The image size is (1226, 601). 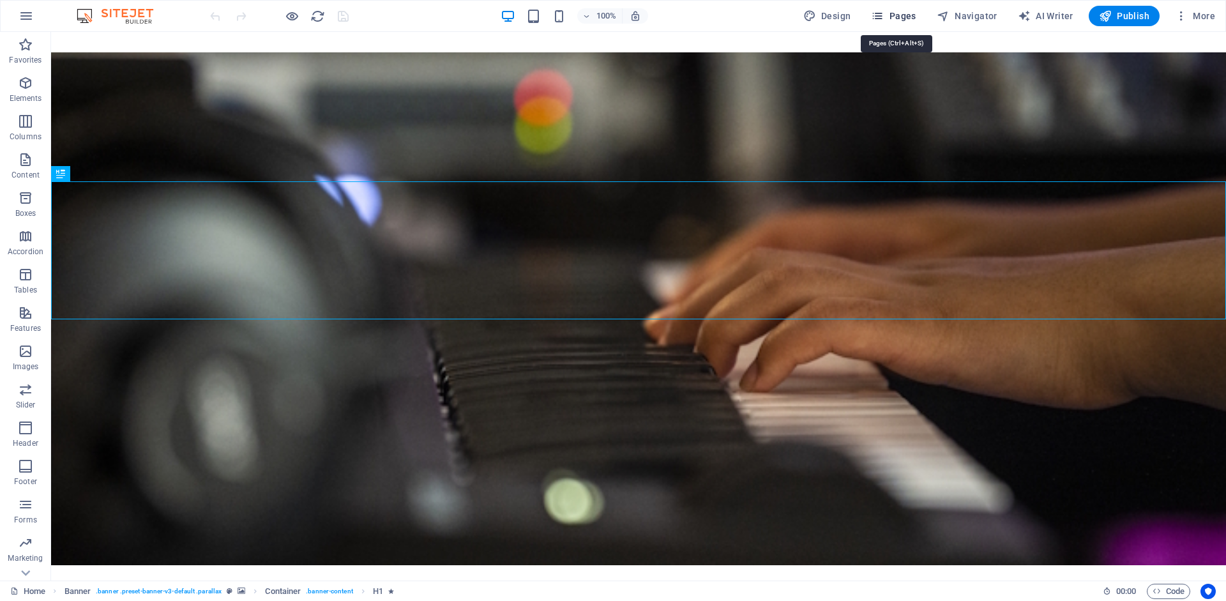 What do you see at coordinates (121, 16) in the screenshot?
I see `img: Editor Logo` at bounding box center [121, 16].